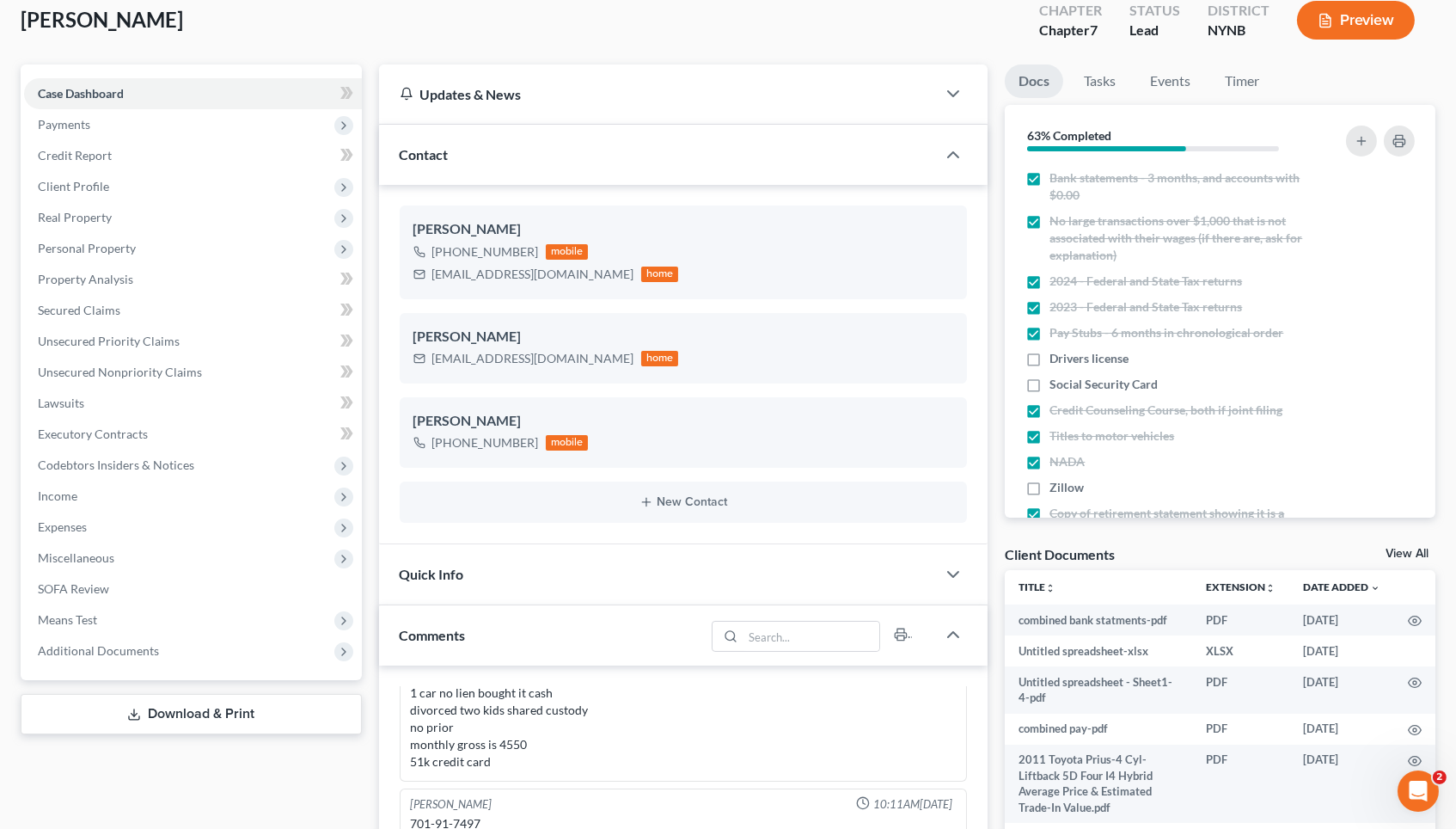 The width and height of the screenshot is (1456, 829). What do you see at coordinates (192, 310) in the screenshot?
I see `a: Secured Claims` at bounding box center [192, 310].